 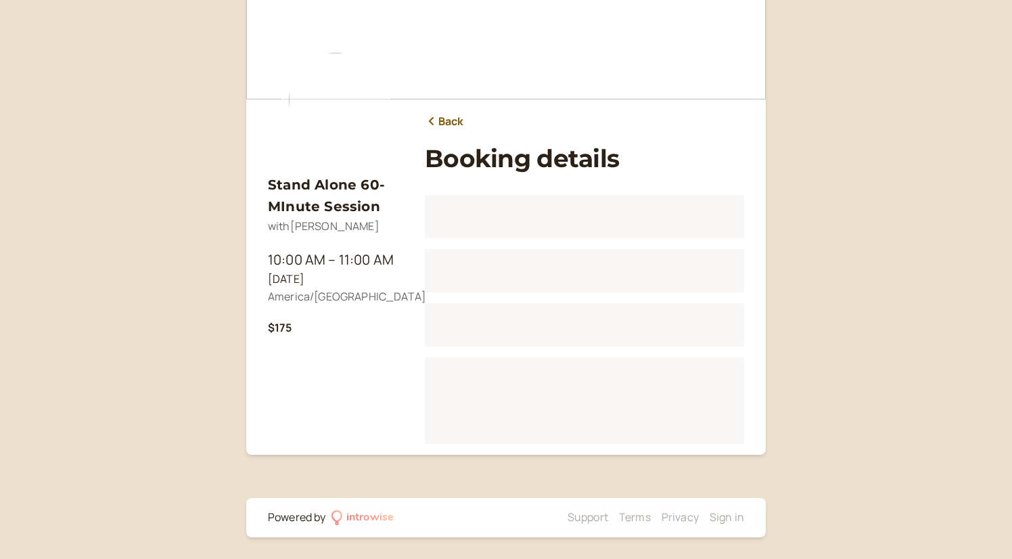 What do you see at coordinates (635, 517) in the screenshot?
I see `a: Terms` at bounding box center [635, 517].